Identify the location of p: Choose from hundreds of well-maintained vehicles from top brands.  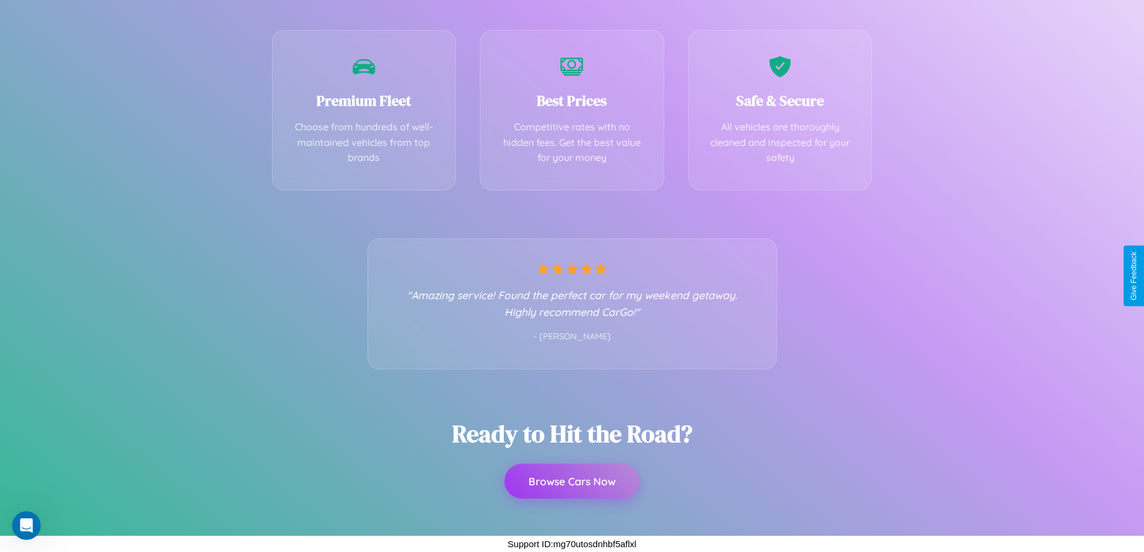
(364, 142).